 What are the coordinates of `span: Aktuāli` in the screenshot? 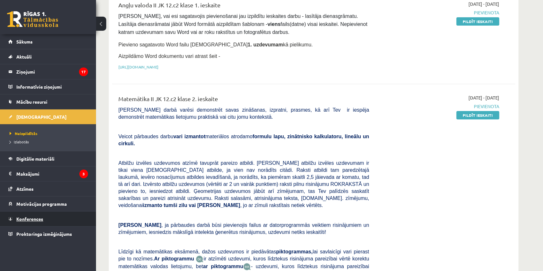 It's located at (24, 57).